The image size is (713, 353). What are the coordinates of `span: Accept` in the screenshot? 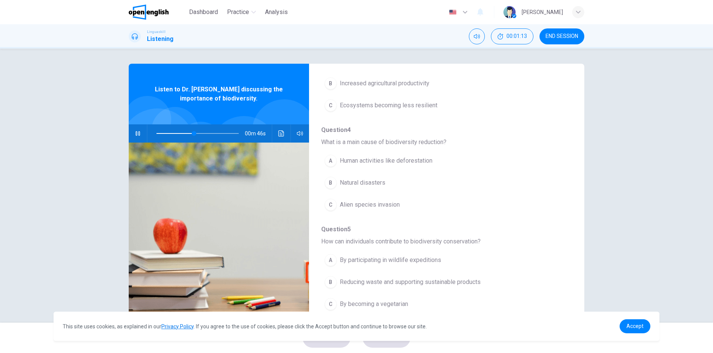 It's located at (635, 326).